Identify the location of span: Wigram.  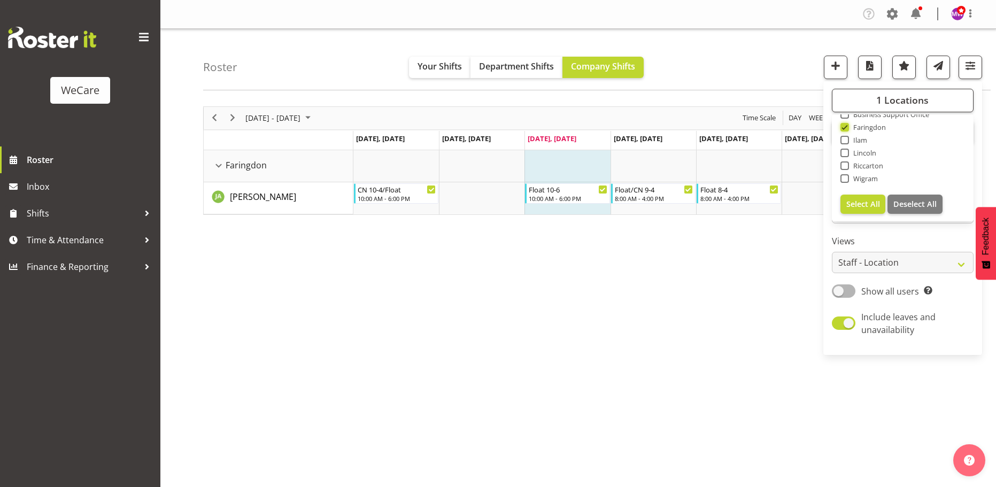
(864, 179).